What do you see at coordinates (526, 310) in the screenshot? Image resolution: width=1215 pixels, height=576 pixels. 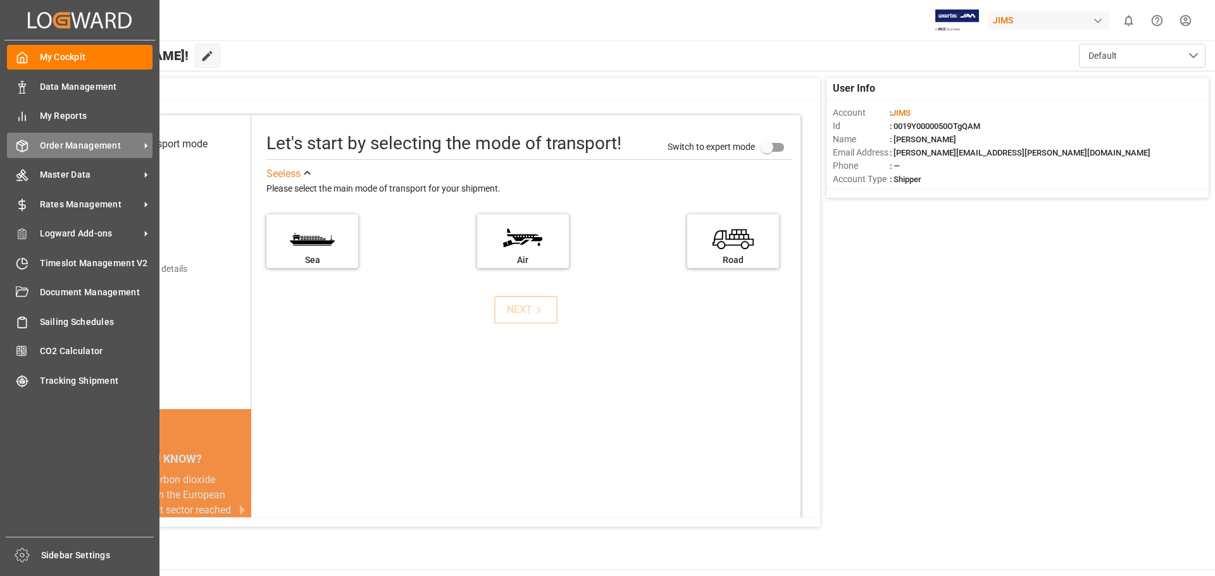 I see `div: NEXT` at bounding box center [526, 310].